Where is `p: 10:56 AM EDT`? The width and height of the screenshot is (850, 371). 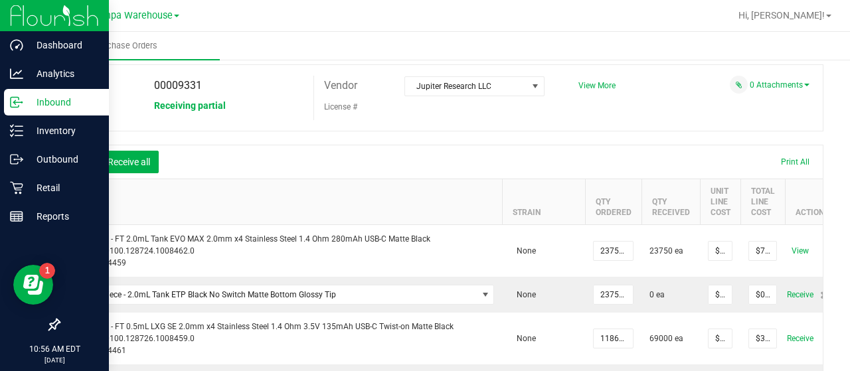 p: 10:56 AM EDT is located at coordinates (54, 349).